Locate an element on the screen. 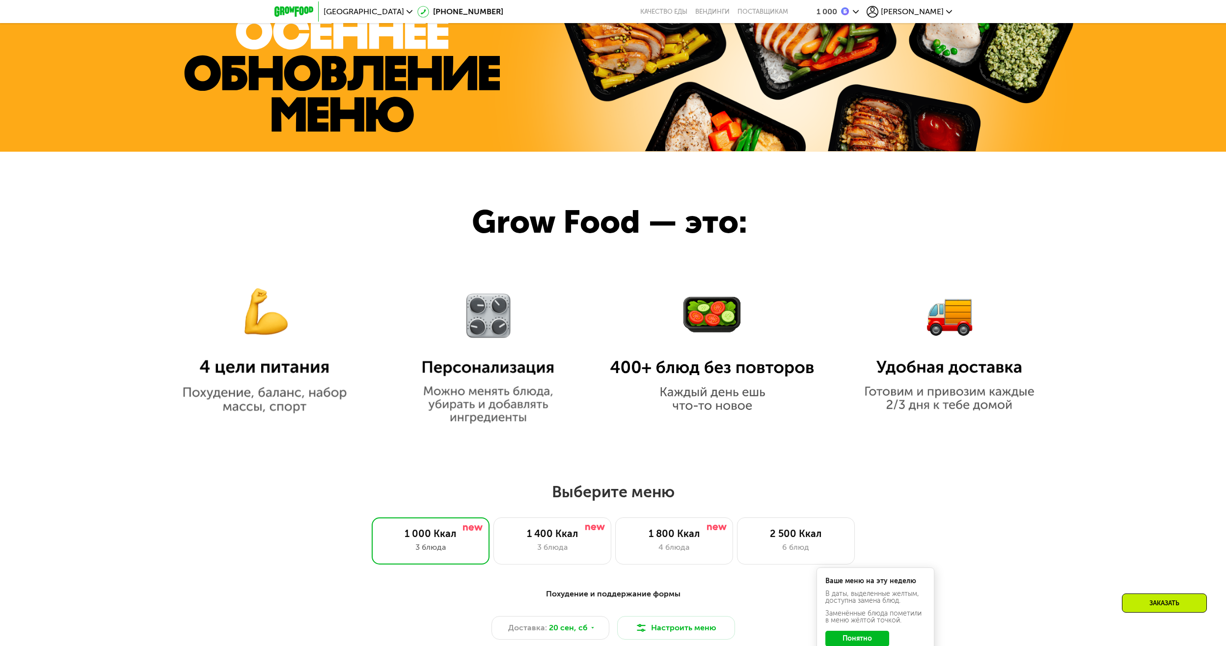  div: Ваше меню на эту неделю is located at coordinates (876, 581).